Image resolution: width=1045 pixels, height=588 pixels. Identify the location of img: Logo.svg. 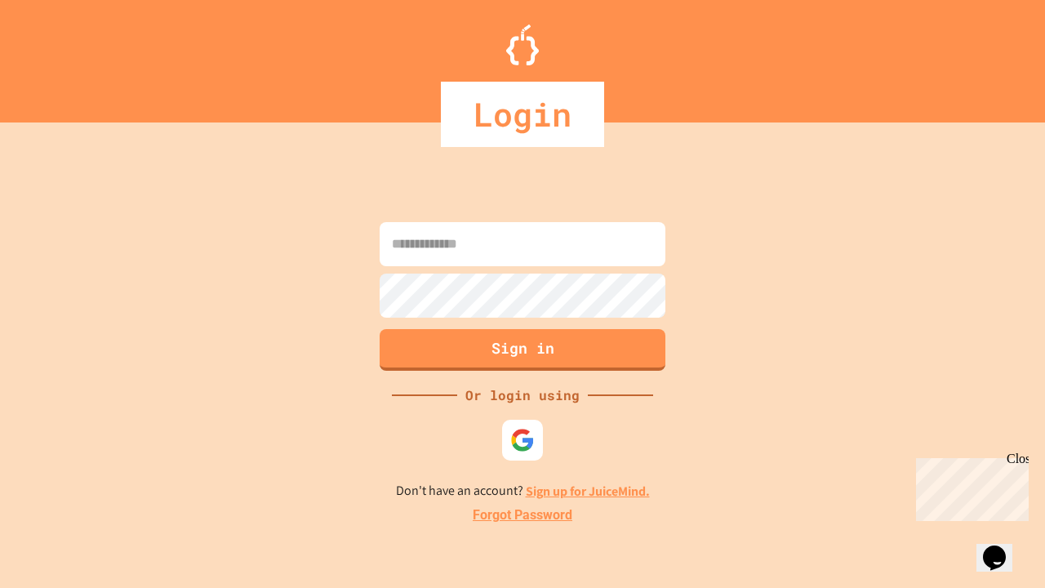
(523, 45).